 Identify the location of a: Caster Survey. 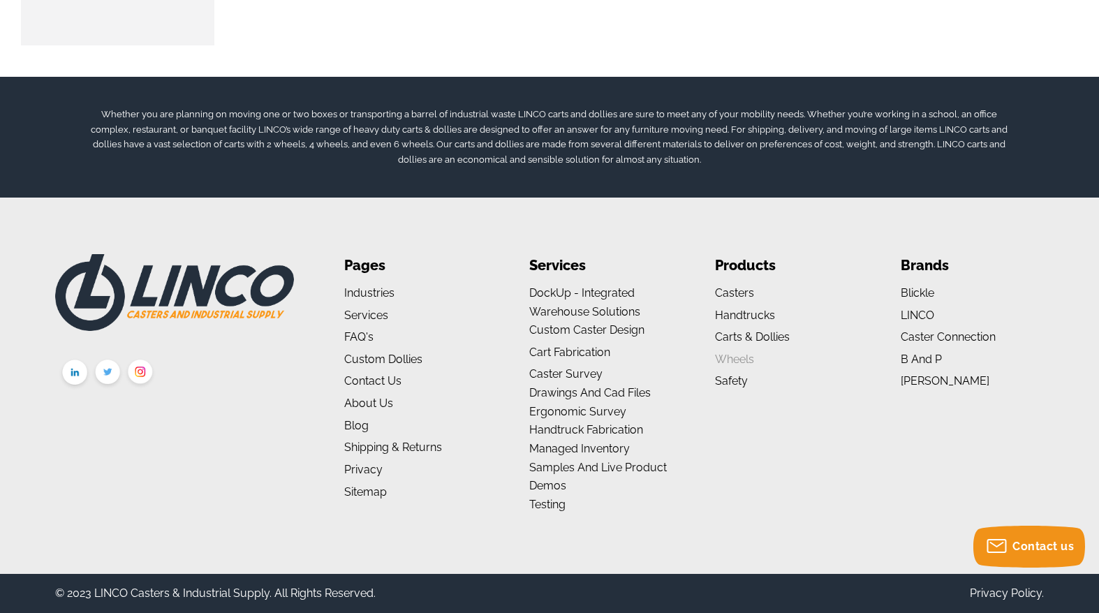
(565, 373).